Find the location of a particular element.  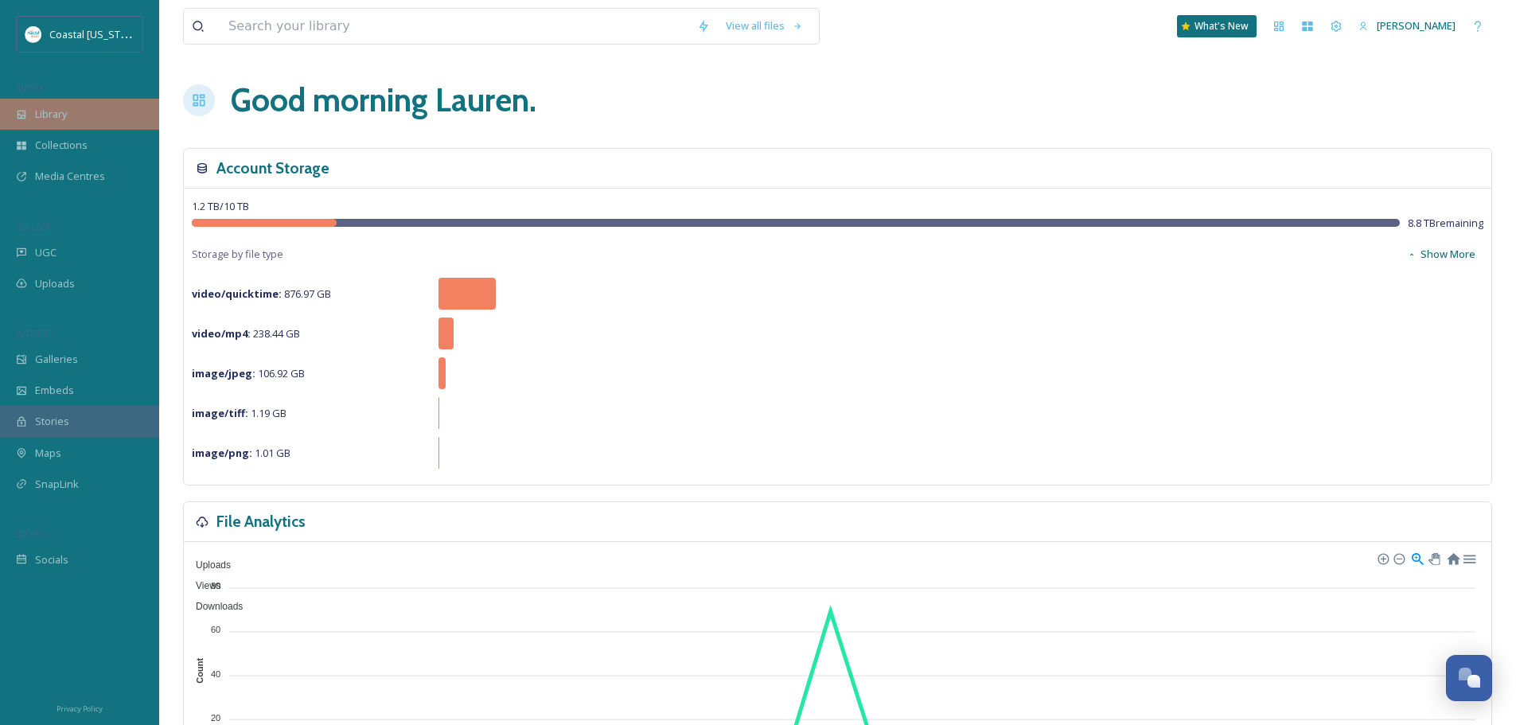

strong: image/png : is located at coordinates (222, 453).